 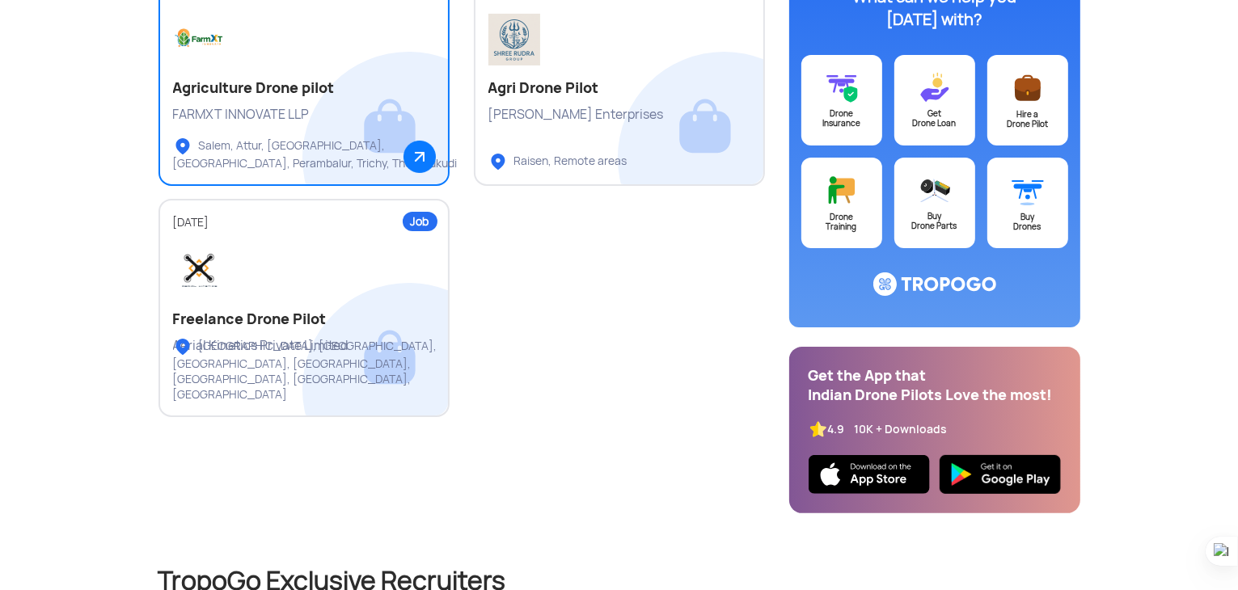 I want to click on a: DroneTraining, so click(x=842, y=203).